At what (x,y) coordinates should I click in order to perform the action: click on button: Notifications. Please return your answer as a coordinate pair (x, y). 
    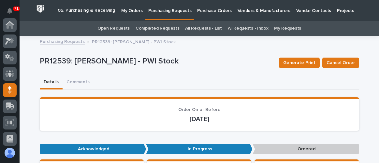
    Looking at the image, I should click on (10, 11).